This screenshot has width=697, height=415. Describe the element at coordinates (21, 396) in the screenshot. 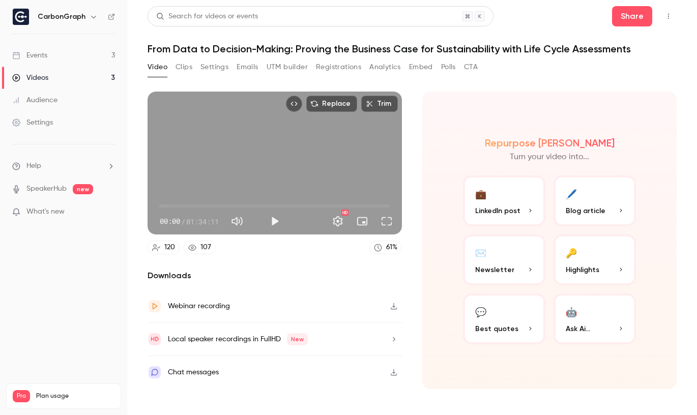

I see `span: Pro` at that location.